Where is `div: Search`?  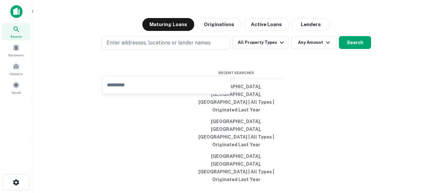 div: Search is located at coordinates (16, 32).